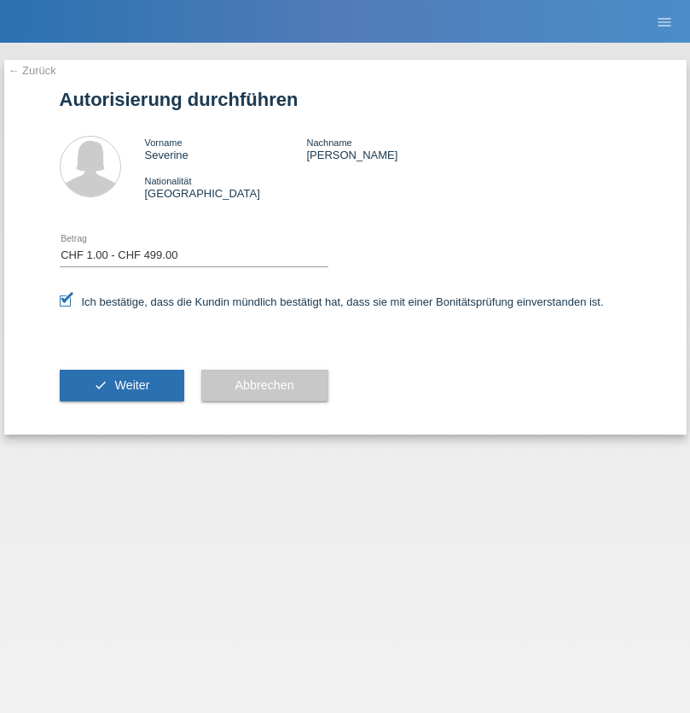 The image size is (690, 713). What do you see at coordinates (665, 21) in the screenshot?
I see `a: menu` at bounding box center [665, 21].